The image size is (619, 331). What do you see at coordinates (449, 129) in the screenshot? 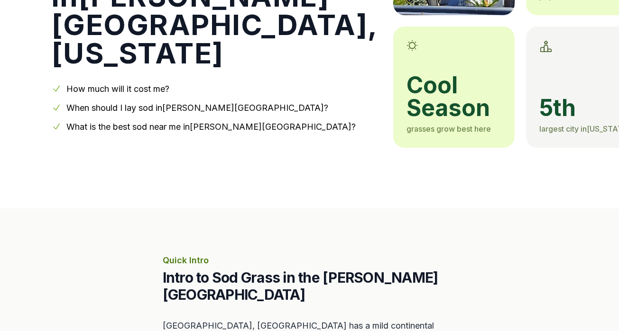
I see `span: grasses grow best here` at bounding box center [449, 129].